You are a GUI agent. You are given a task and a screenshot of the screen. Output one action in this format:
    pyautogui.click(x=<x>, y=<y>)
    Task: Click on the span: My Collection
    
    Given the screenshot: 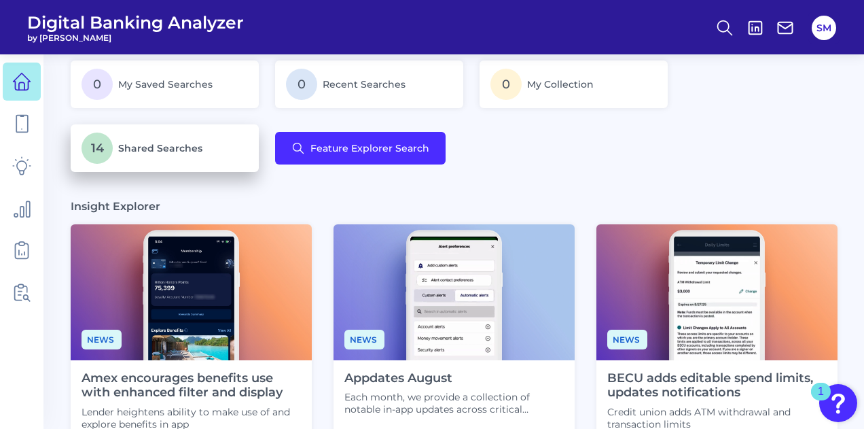 What is the action you would take?
    pyautogui.click(x=560, y=84)
    